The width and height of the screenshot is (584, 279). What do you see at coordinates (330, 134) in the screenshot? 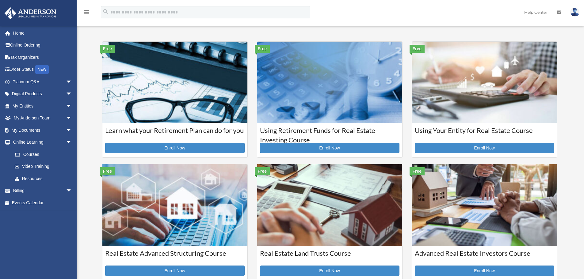
I see `h3: Using Retirement Funds for Real Estate Investing Course` at bounding box center [330, 134].